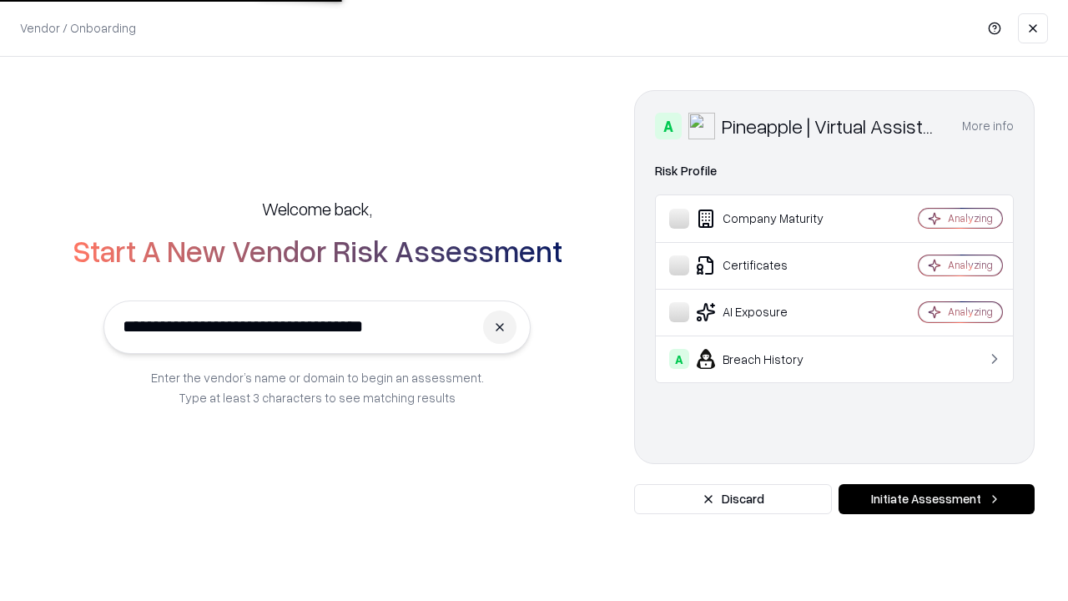 The height and width of the screenshot is (601, 1068). What do you see at coordinates (317, 250) in the screenshot?
I see `h2: Start A New Vendor Risk Assessment` at bounding box center [317, 250].